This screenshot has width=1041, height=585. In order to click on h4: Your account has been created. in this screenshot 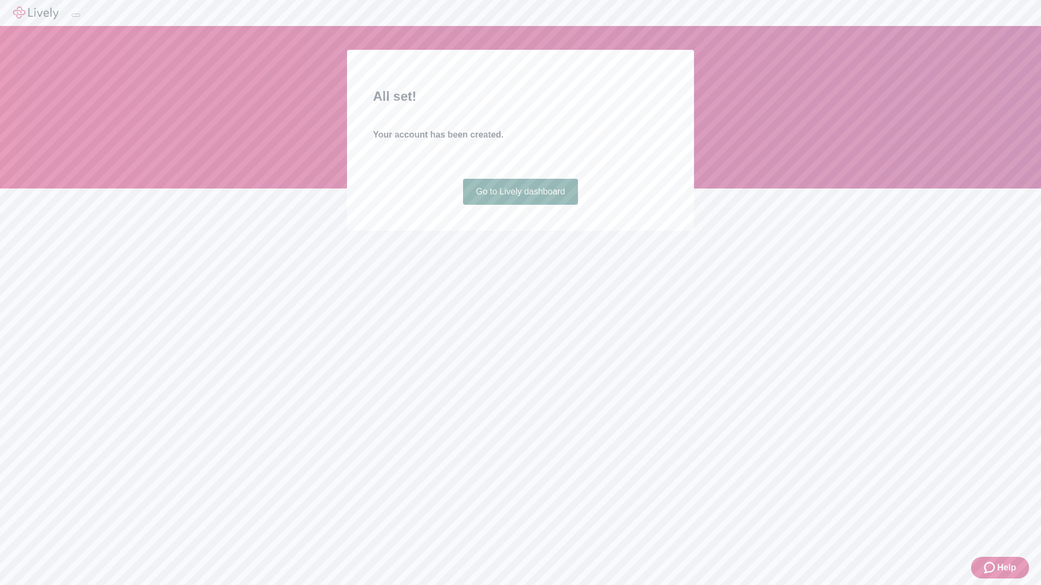, I will do `click(520, 135)`.